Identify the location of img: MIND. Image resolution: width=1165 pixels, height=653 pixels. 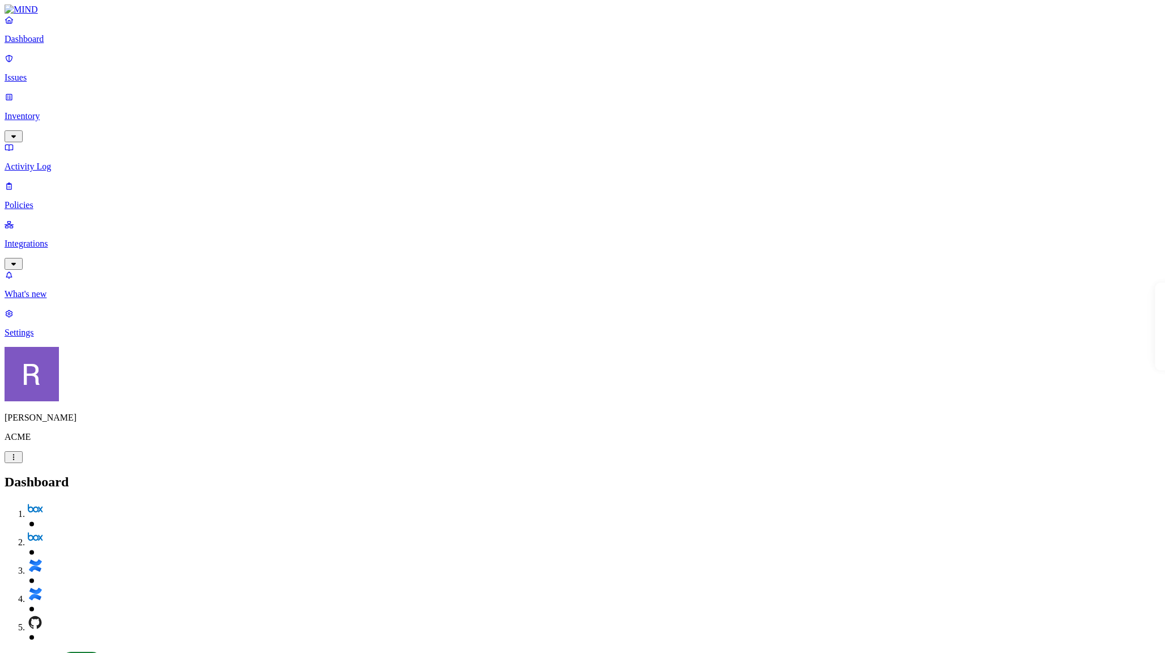
(21, 10).